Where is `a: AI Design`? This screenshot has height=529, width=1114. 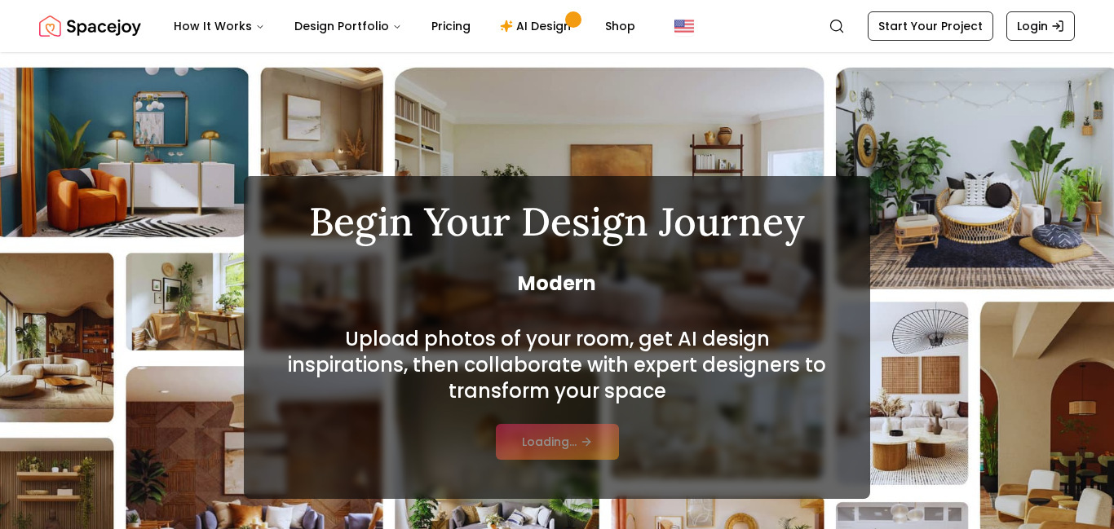
a: AI Design is located at coordinates (537, 26).